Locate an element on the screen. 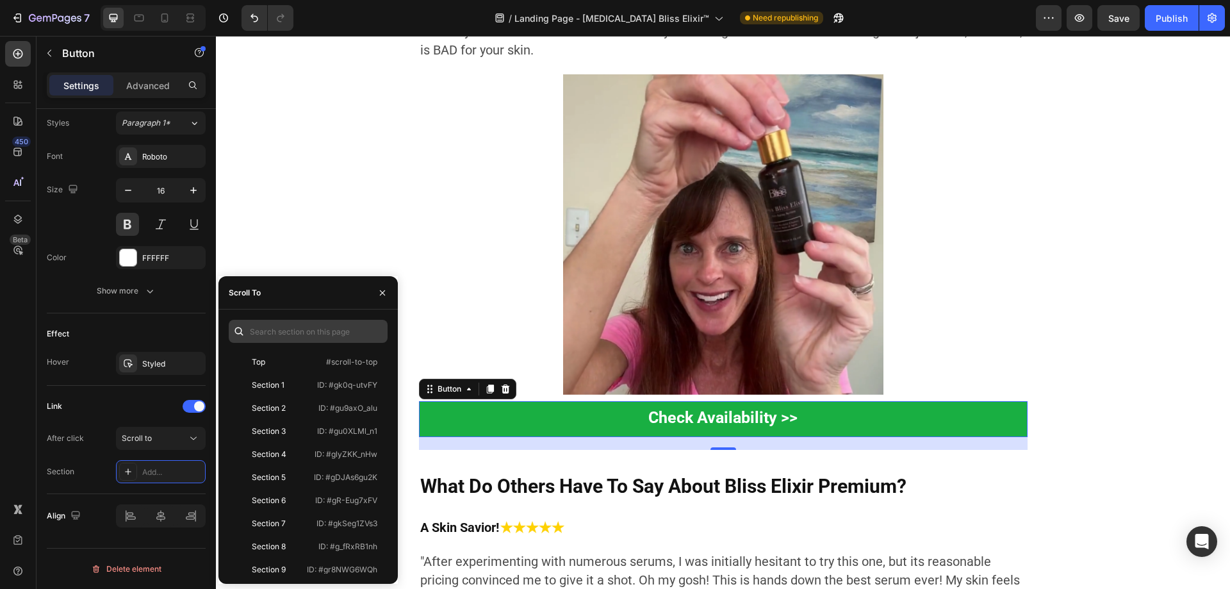 This screenshot has width=1230, height=589. div: Section 2 is located at coordinates (268, 408).